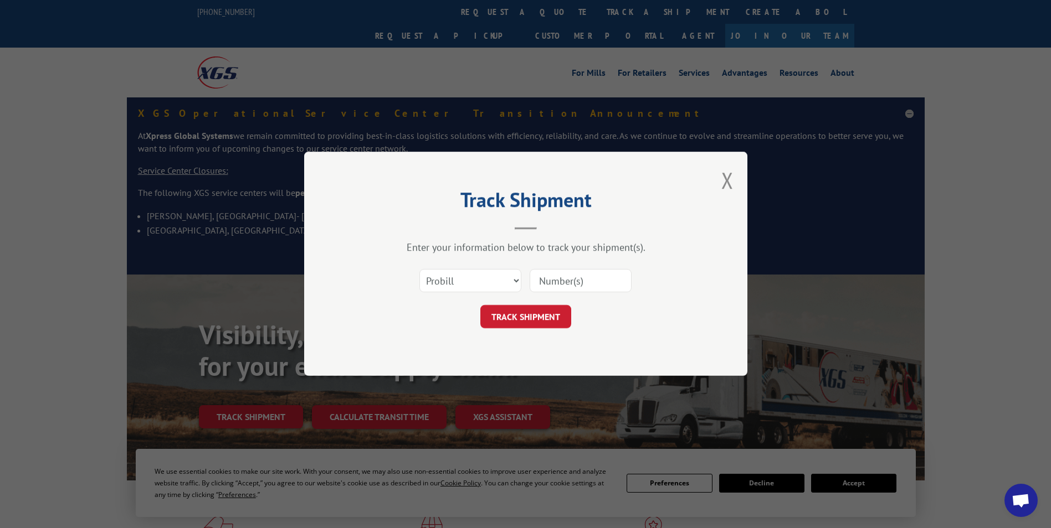 This screenshot has width=1051, height=528. Describe the element at coordinates (526, 248) in the screenshot. I see `div: Enter your information below to track your shipment(s).` at that location.